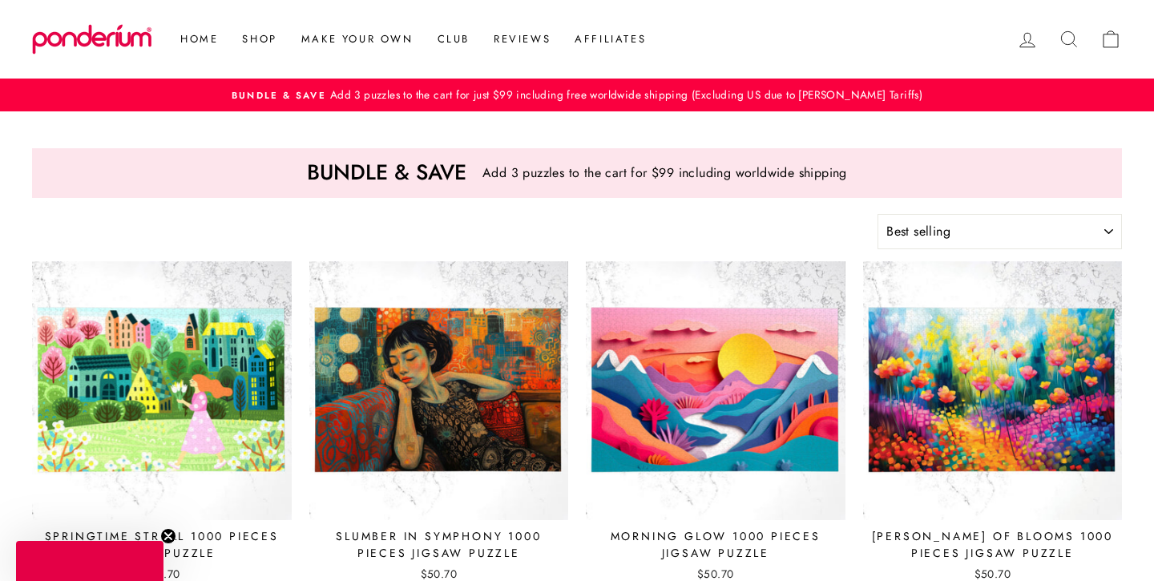 The width and height of the screenshot is (1154, 581). I want to click on img: Ponderium, so click(92, 39).